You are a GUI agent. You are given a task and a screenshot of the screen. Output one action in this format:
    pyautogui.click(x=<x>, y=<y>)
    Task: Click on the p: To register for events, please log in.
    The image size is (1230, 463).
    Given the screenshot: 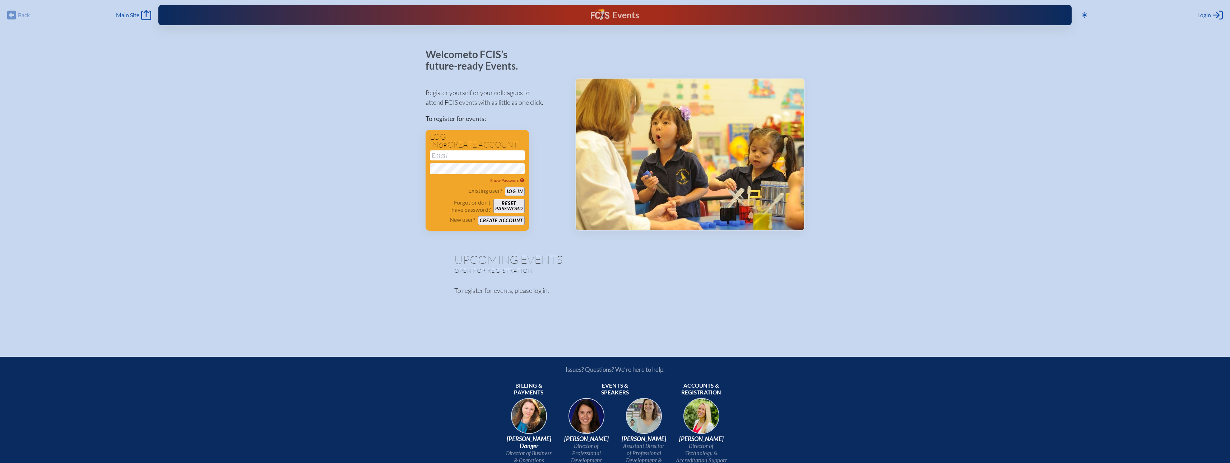 What is the action you would take?
    pyautogui.click(x=615, y=290)
    